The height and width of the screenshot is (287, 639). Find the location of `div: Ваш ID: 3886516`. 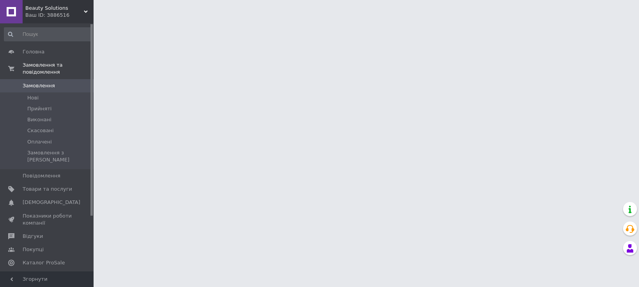

div: Ваш ID: 3886516 is located at coordinates (59, 15).